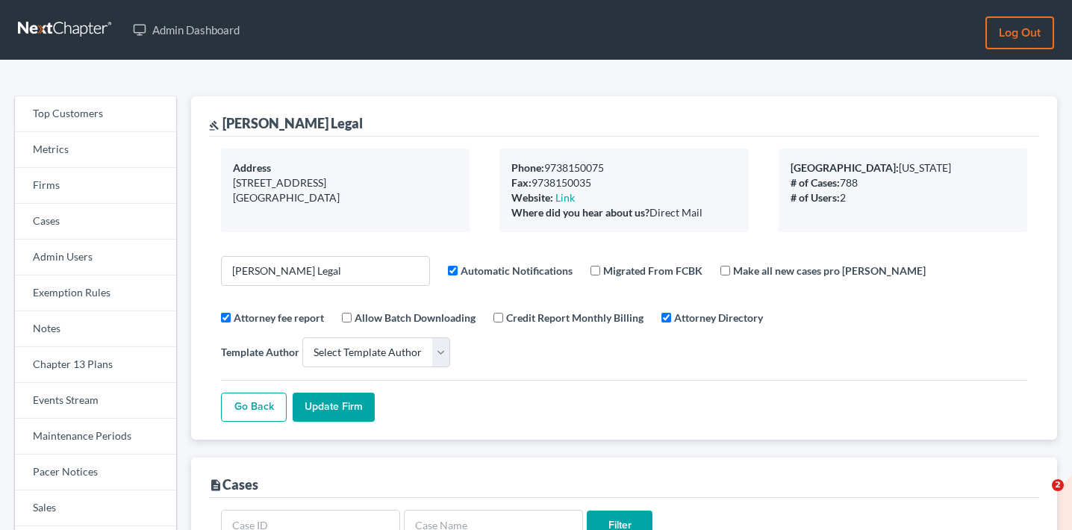 The image size is (1072, 530). I want to click on a: Sales, so click(96, 508).